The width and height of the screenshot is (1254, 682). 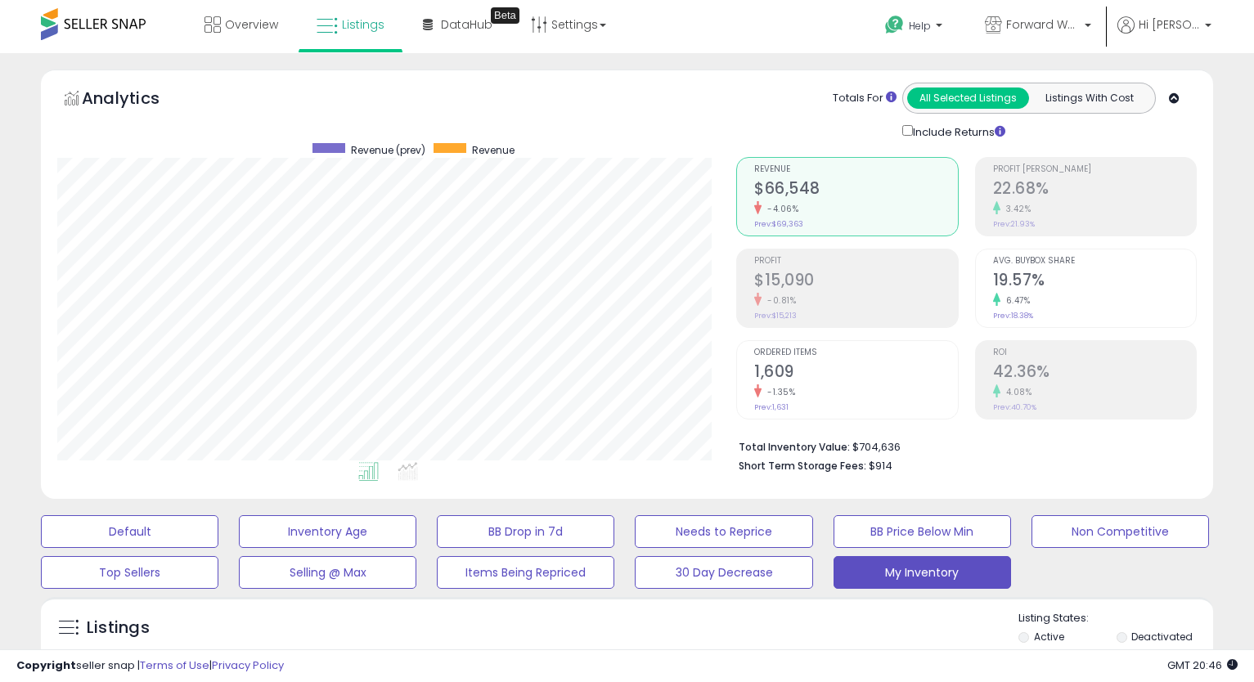 What do you see at coordinates (1089, 98) in the screenshot?
I see `button: Listings With Cost` at bounding box center [1089, 98].